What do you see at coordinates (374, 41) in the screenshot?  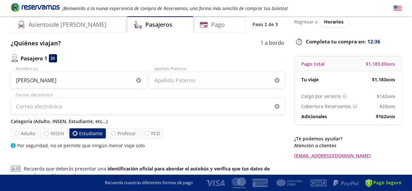 I see `span: 12:36` at bounding box center [374, 41].